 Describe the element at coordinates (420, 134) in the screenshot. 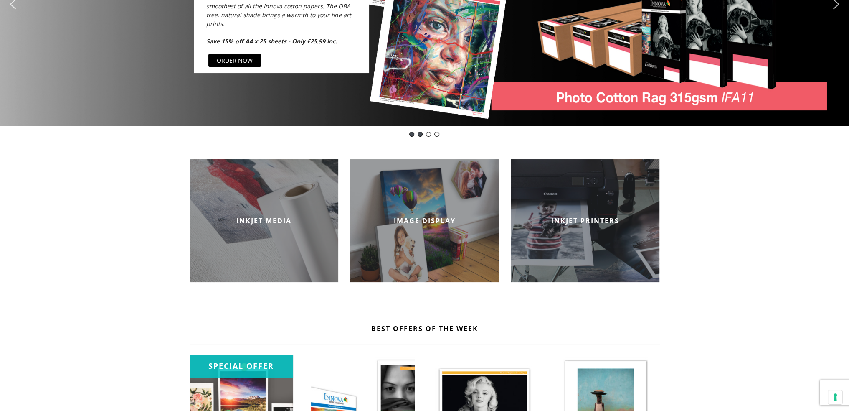

I see `div: Innova-general` at that location.